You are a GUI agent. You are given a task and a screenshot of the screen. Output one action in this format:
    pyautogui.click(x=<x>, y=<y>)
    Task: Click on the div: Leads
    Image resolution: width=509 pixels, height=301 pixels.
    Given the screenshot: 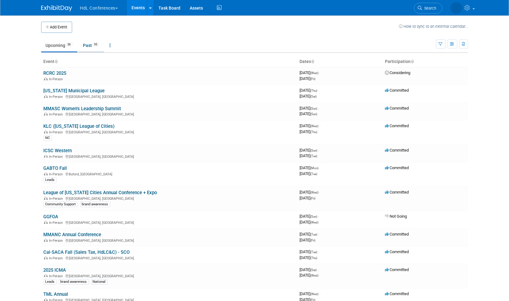 What is the action you would take?
    pyautogui.click(x=50, y=180)
    